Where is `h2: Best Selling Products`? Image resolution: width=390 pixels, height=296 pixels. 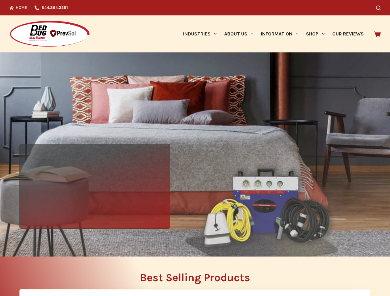 h2: Best Selling Products is located at coordinates (195, 278).